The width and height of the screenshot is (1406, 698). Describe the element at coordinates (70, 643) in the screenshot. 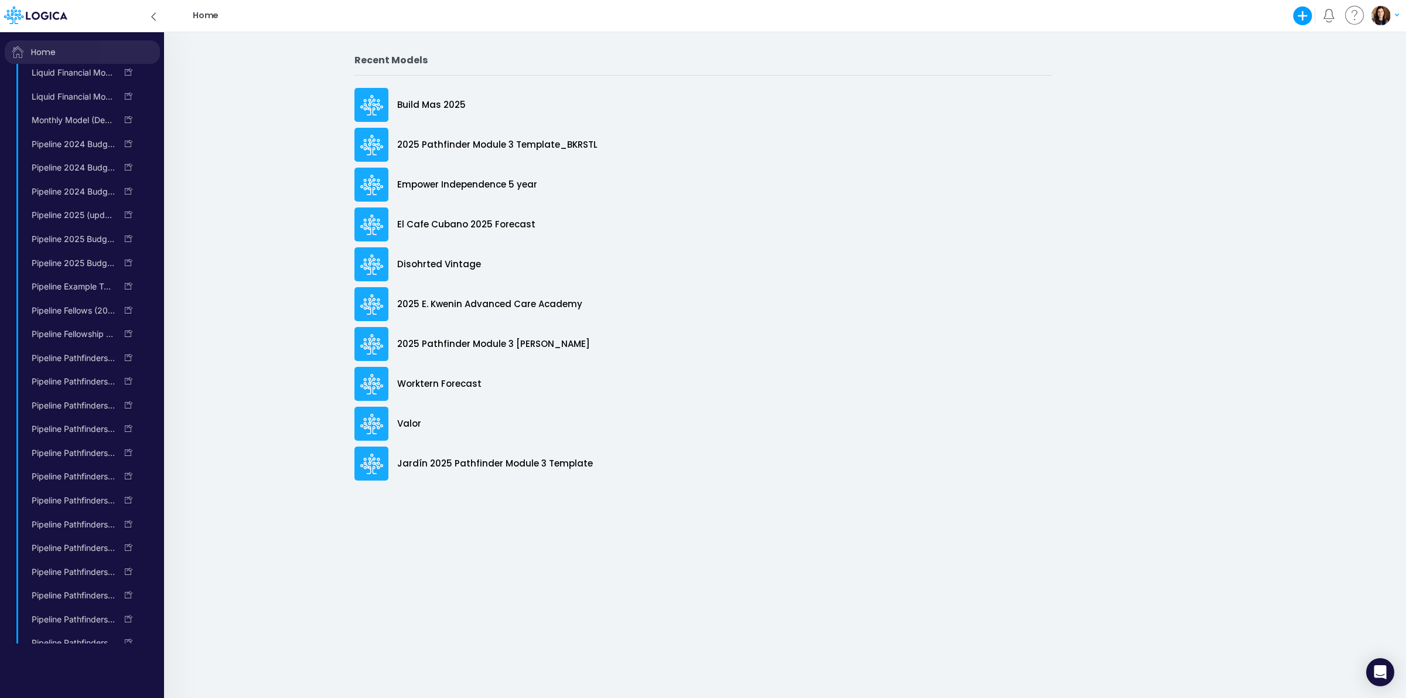

I see `a: Pipeline Pathfinders Monthly Model (old template)` at that location.